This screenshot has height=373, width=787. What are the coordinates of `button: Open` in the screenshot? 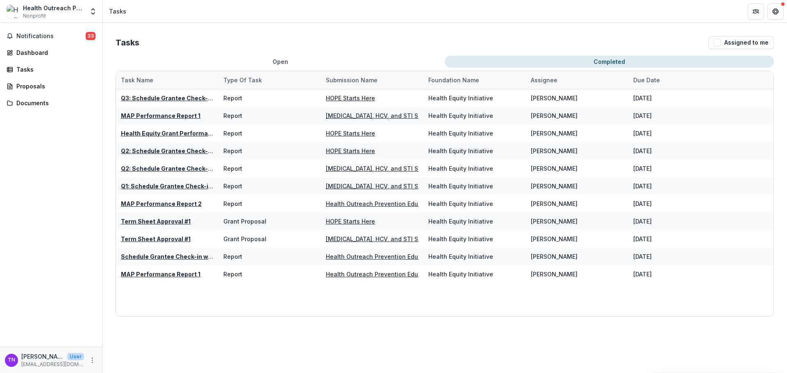 It's located at (280, 61).